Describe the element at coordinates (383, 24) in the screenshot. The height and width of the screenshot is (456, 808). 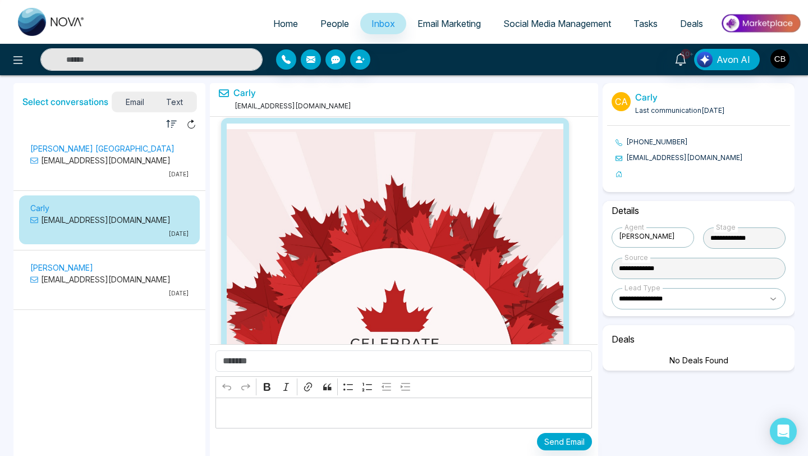
I see `a: Inbox` at that location.